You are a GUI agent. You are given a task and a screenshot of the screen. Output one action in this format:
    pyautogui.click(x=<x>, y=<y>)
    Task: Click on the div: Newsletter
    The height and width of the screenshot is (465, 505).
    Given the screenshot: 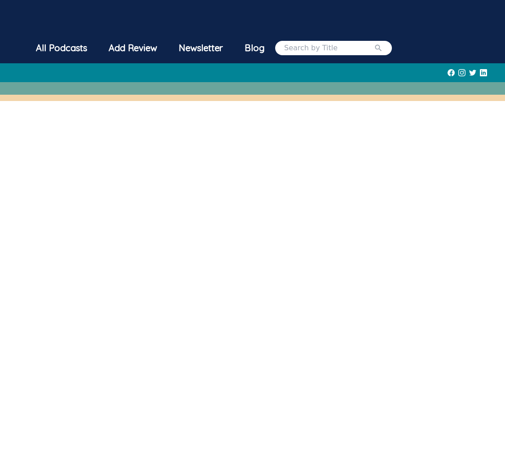 What is the action you would take?
    pyautogui.click(x=201, y=48)
    